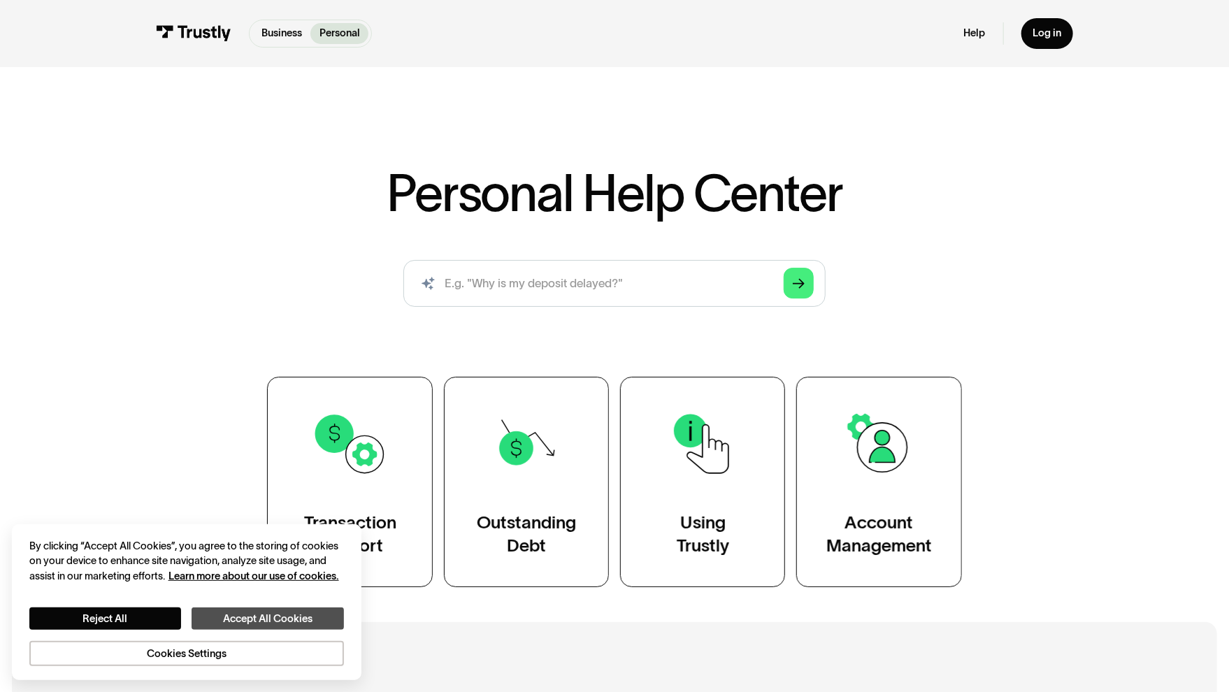 The image size is (1229, 692). What do you see at coordinates (187, 603) in the screenshot?
I see `div: Cookie banner` at bounding box center [187, 603].